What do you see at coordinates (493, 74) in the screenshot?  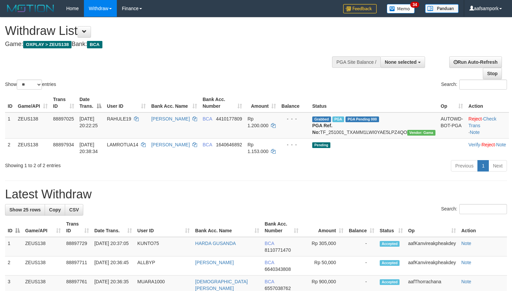 I see `a: Stop` at bounding box center [493, 74].